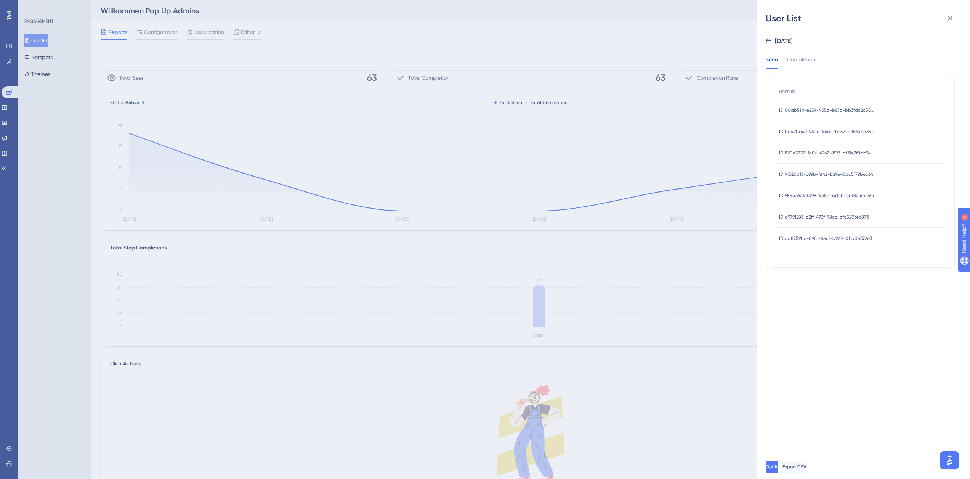  Describe the element at coordinates (794, 467) in the screenshot. I see `button: Export CSV` at that location.